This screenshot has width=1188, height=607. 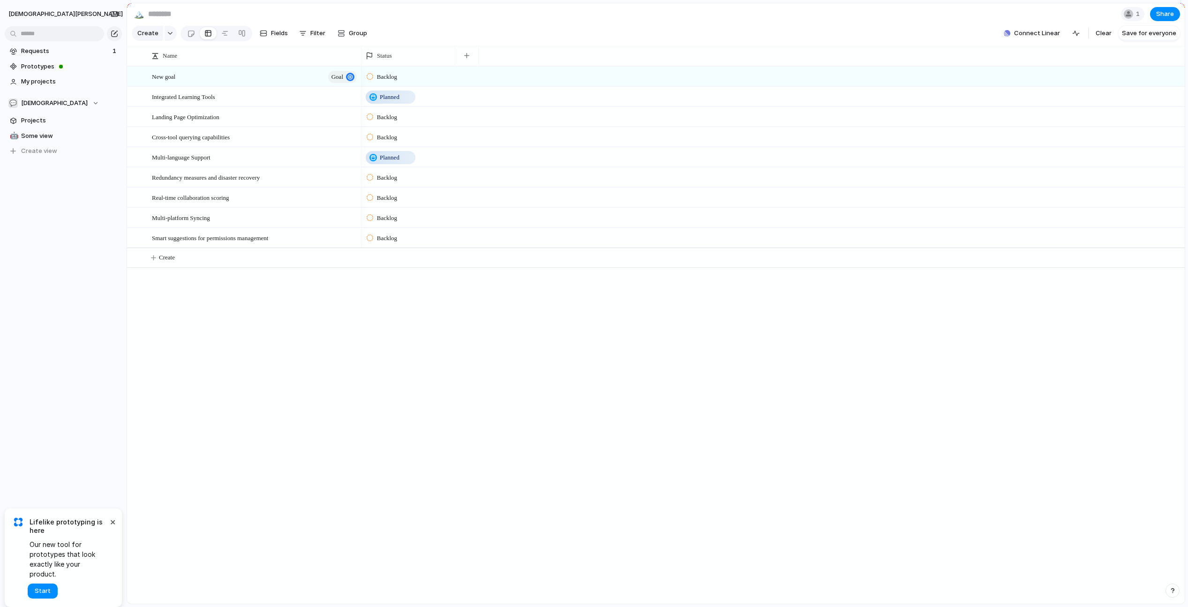 I want to click on span: Multi-language Support, so click(x=181, y=157).